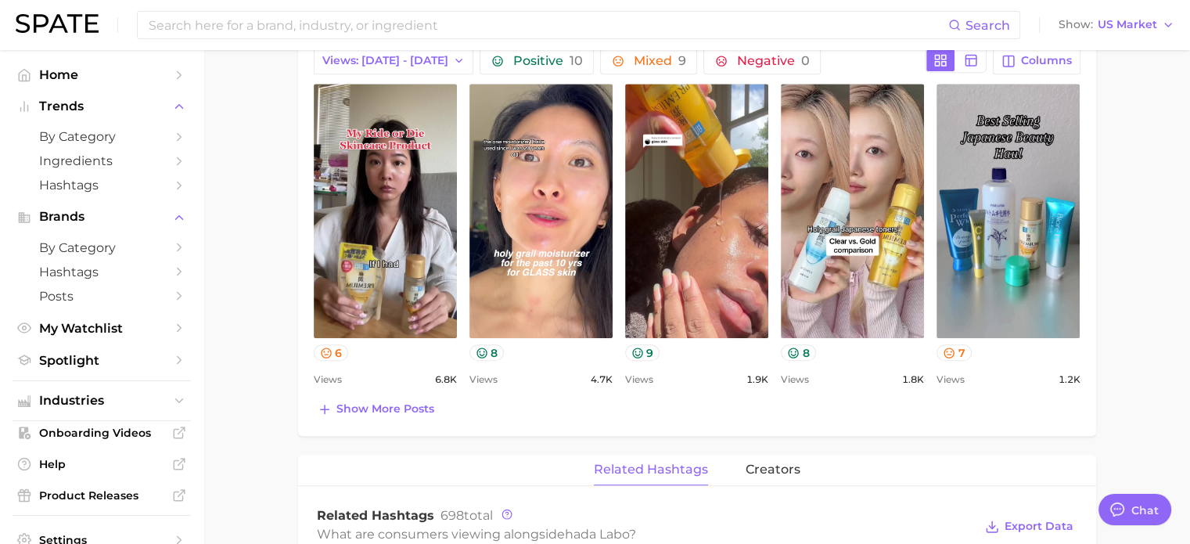  Describe the element at coordinates (651, 470) in the screenshot. I see `span: related hashtags` at that location.